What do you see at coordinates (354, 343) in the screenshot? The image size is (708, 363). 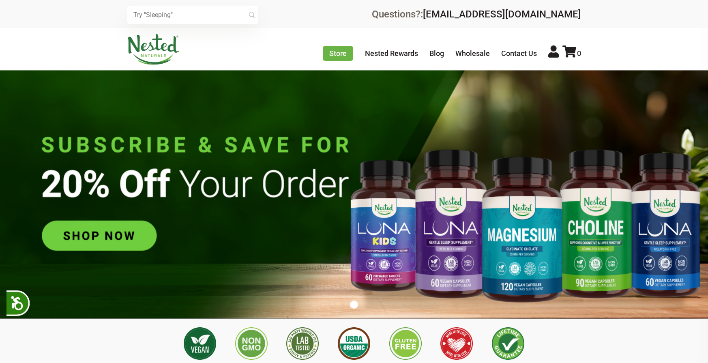 I see `img: USDA Organic` at bounding box center [354, 343].